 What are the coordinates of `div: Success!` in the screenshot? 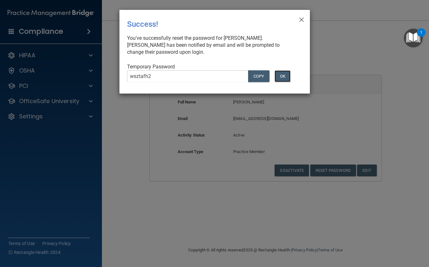 It's located at (201, 24).